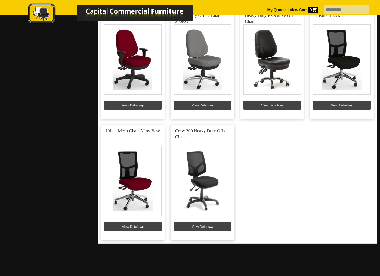 The image size is (380, 276). What do you see at coordinates (303, 10) in the screenshot?
I see `a: View Cart0` at bounding box center [303, 10].